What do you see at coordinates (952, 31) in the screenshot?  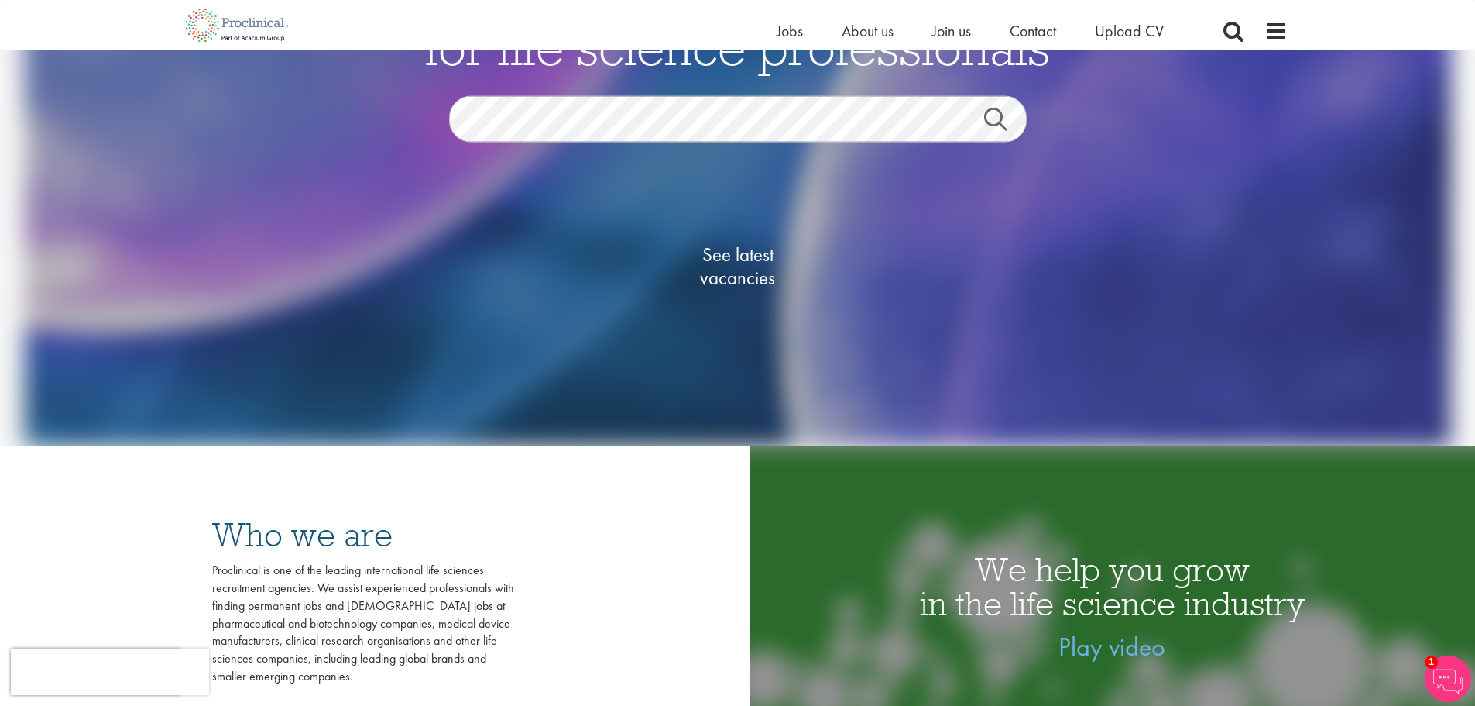 I see `a: Join us` at bounding box center [952, 31].